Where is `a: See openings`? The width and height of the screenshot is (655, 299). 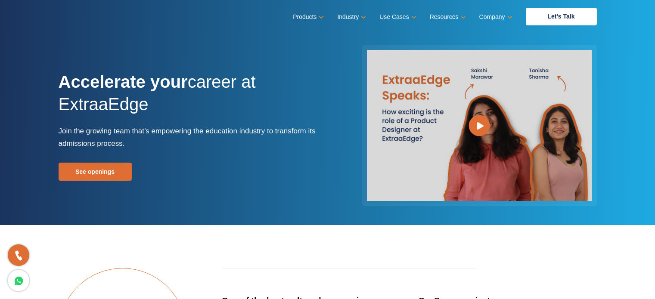
a: See openings is located at coordinates (95, 172).